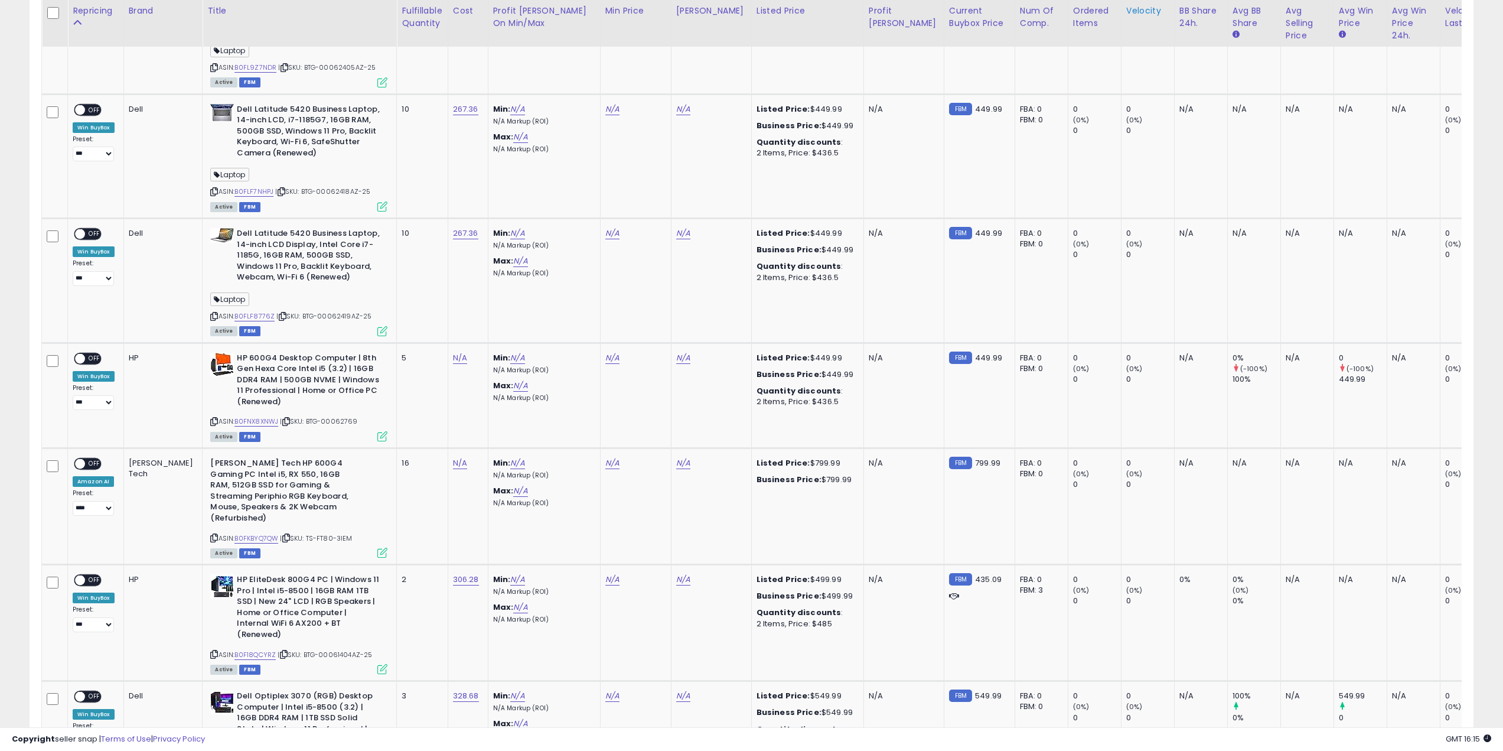 This screenshot has height=751, width=1503. What do you see at coordinates (93, 128) in the screenshot?
I see `div: Win BuyBox` at bounding box center [93, 128].